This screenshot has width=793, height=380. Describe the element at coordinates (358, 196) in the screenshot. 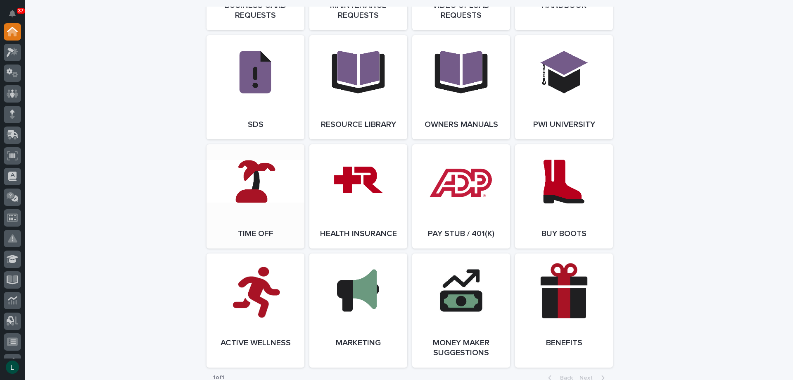

I see `a: Health Insurance` at that location.